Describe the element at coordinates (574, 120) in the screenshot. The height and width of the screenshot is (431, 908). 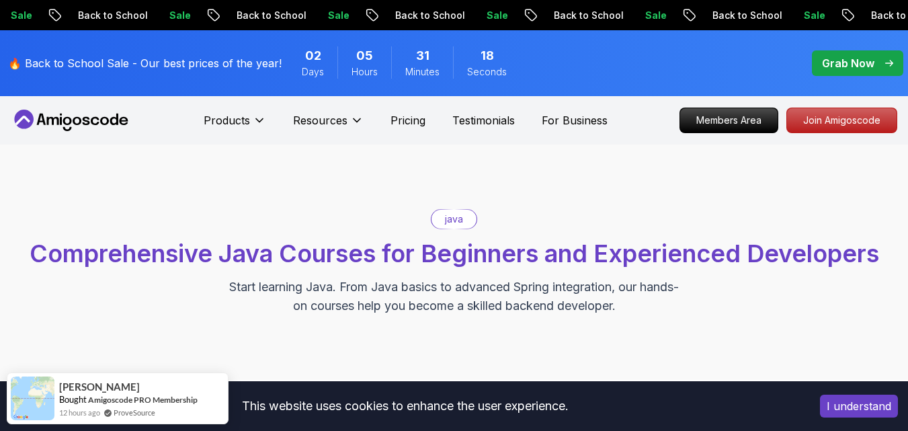
I see `a: For Business` at that location.